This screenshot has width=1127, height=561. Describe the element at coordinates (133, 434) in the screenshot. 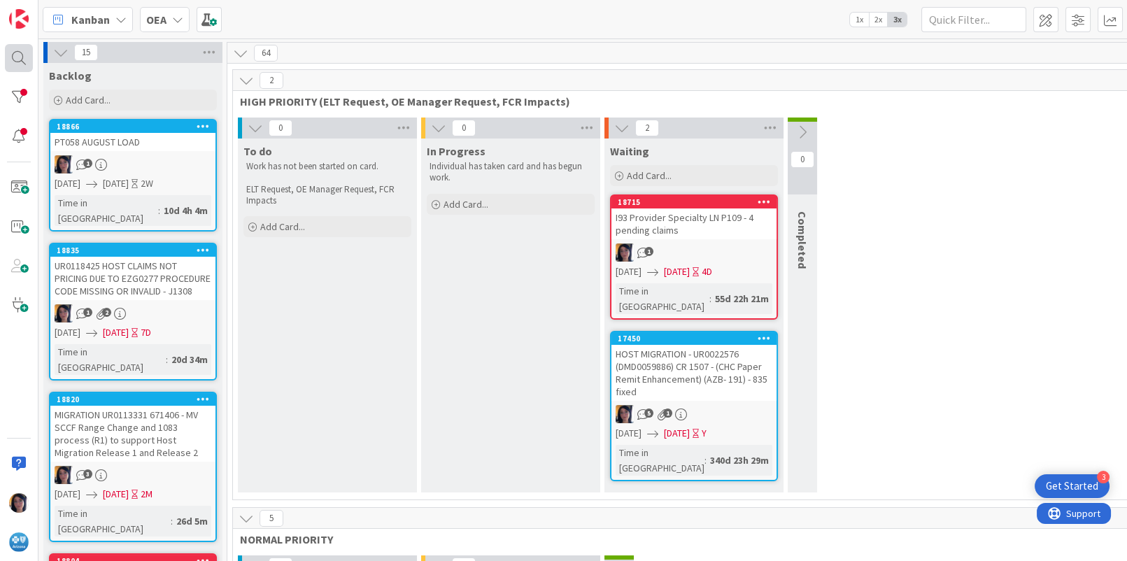

I see `div: MIGRATION UR0113331 671406 - MV SCCF Range Change and 1083 process (R1) to support Host Migration...` at that location.